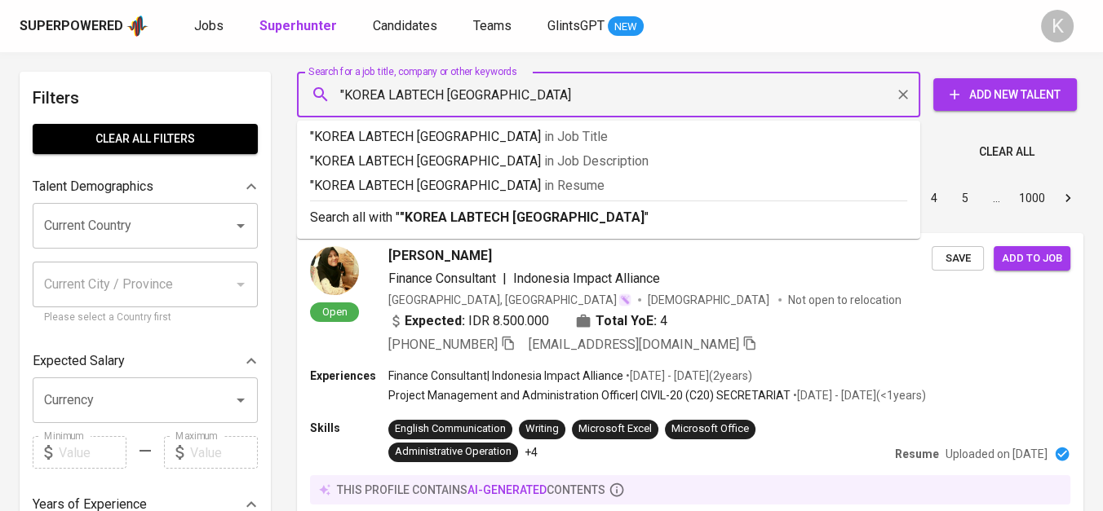 This screenshot has height=511, width=1103. Describe the element at coordinates (145, 98) in the screenshot. I see `h6: Filters` at that location.